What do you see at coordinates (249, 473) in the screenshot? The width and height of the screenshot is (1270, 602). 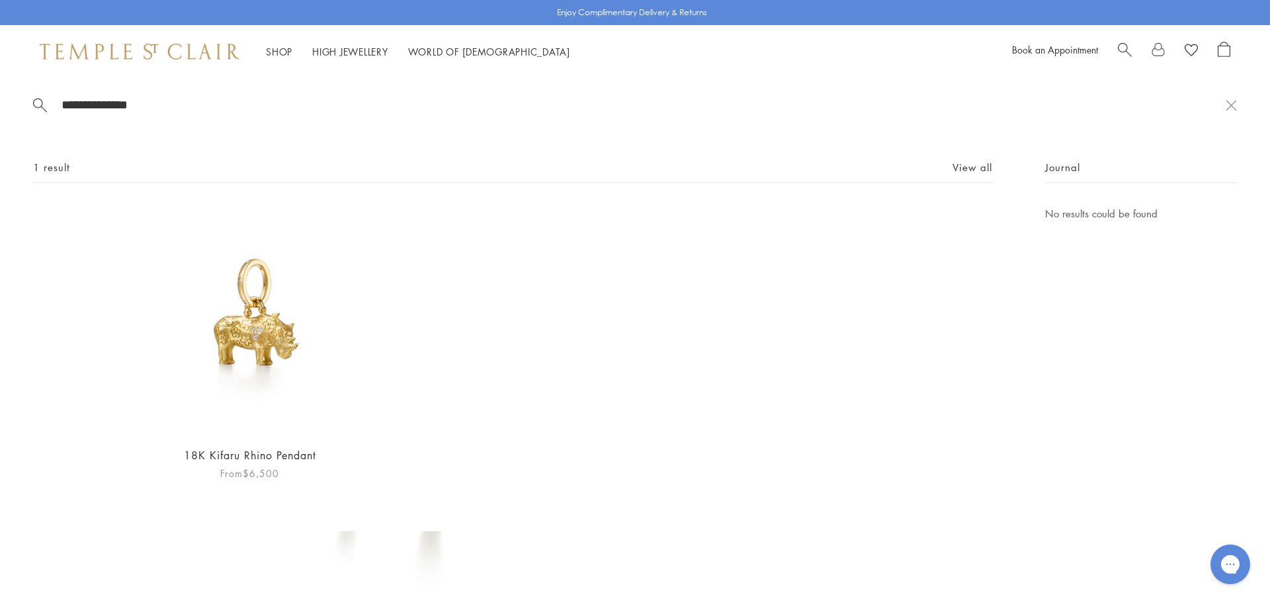 I see `span: From` at bounding box center [249, 473].